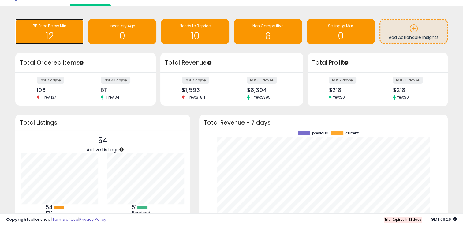 The width and height of the screenshot is (463, 226). I want to click on div: 611, so click(123, 90).